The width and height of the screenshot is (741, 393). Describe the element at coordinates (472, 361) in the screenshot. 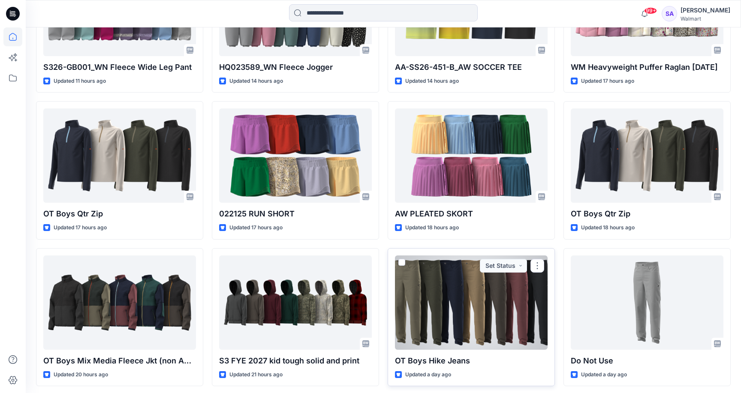

I see `p: OT Boys Hike Jeans` at that location.